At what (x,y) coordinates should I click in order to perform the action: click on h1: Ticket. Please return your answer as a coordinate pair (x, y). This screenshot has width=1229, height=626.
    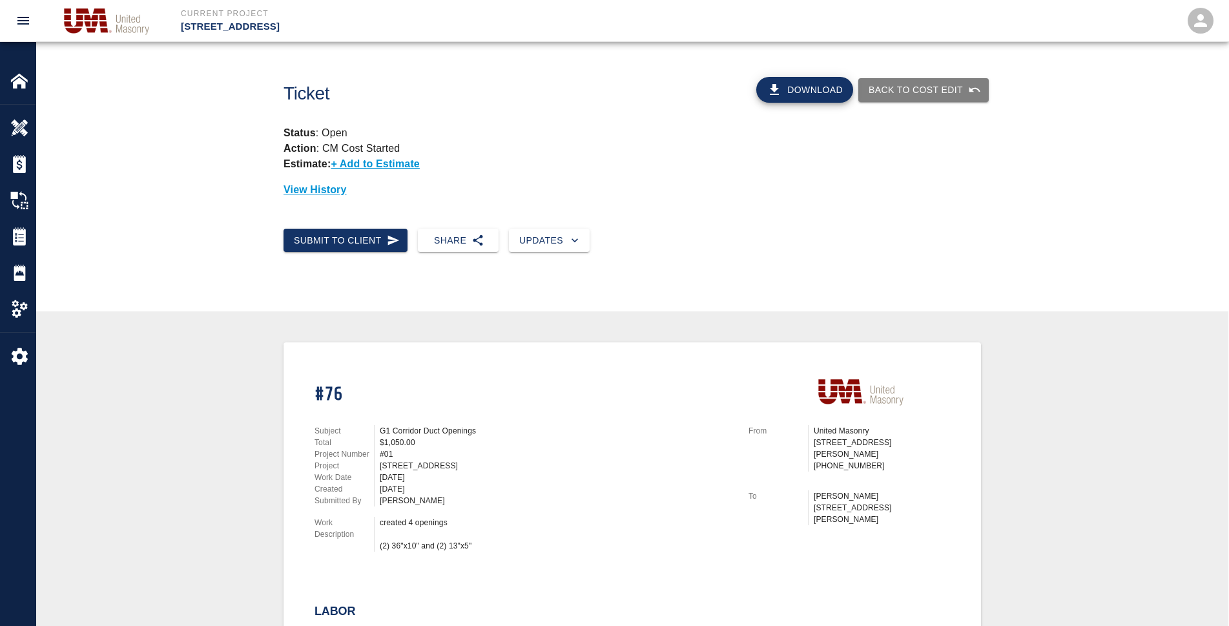
    Looking at the image, I should click on (484, 94).